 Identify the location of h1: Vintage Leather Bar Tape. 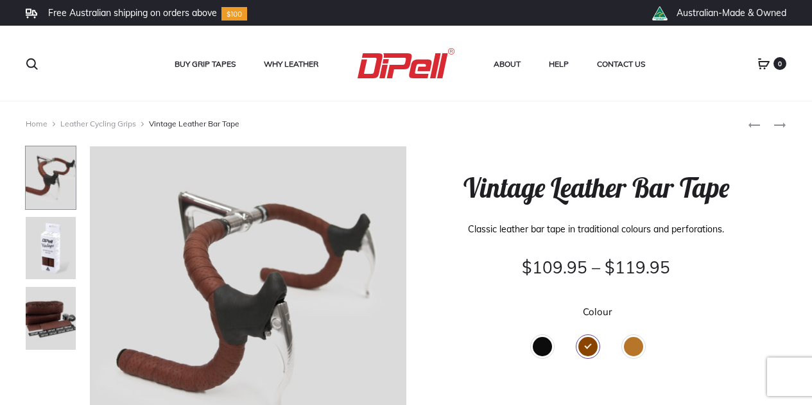
(597, 188).